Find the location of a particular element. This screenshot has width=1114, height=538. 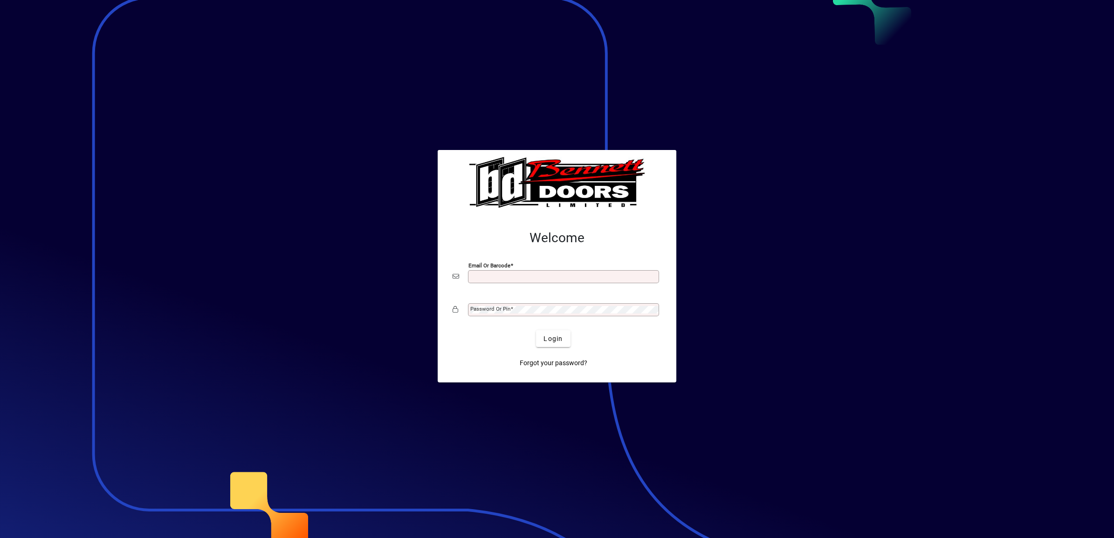

h2: Welcome is located at coordinates (557, 238).